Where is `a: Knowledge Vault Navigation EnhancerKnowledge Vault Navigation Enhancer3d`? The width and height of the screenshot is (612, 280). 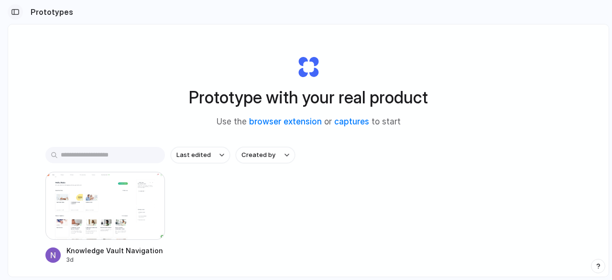 a: Knowledge Vault Navigation EnhancerKnowledge Vault Navigation Enhancer3d is located at coordinates (105, 218).